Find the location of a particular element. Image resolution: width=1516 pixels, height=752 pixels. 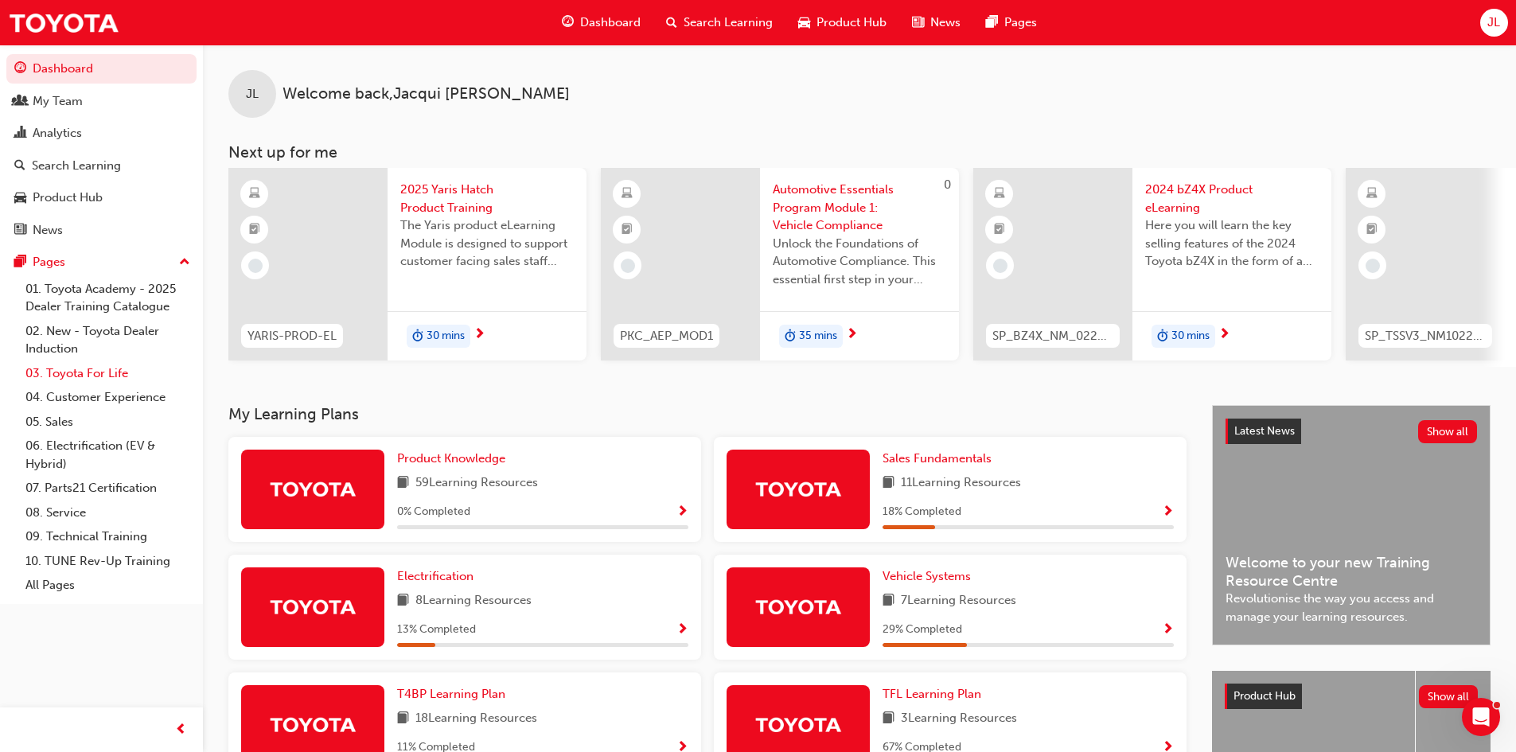

a: car-iconProduct Hub is located at coordinates (842, 22).